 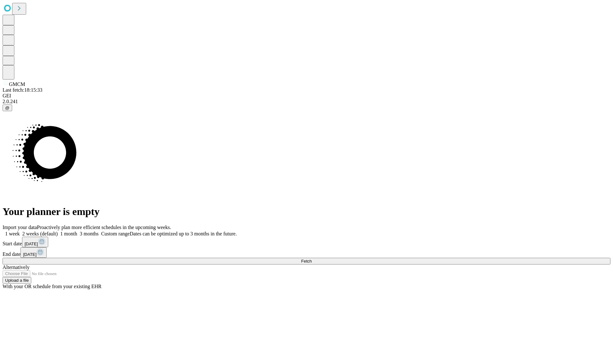 What do you see at coordinates (89, 233) in the screenshot?
I see `span: 3 months` at bounding box center [89, 233].